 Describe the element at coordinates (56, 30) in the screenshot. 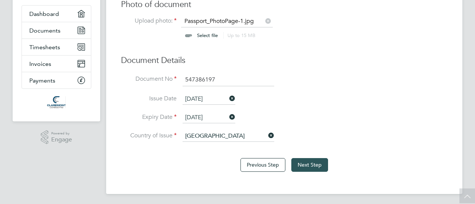

I see `a: Documents` at that location.